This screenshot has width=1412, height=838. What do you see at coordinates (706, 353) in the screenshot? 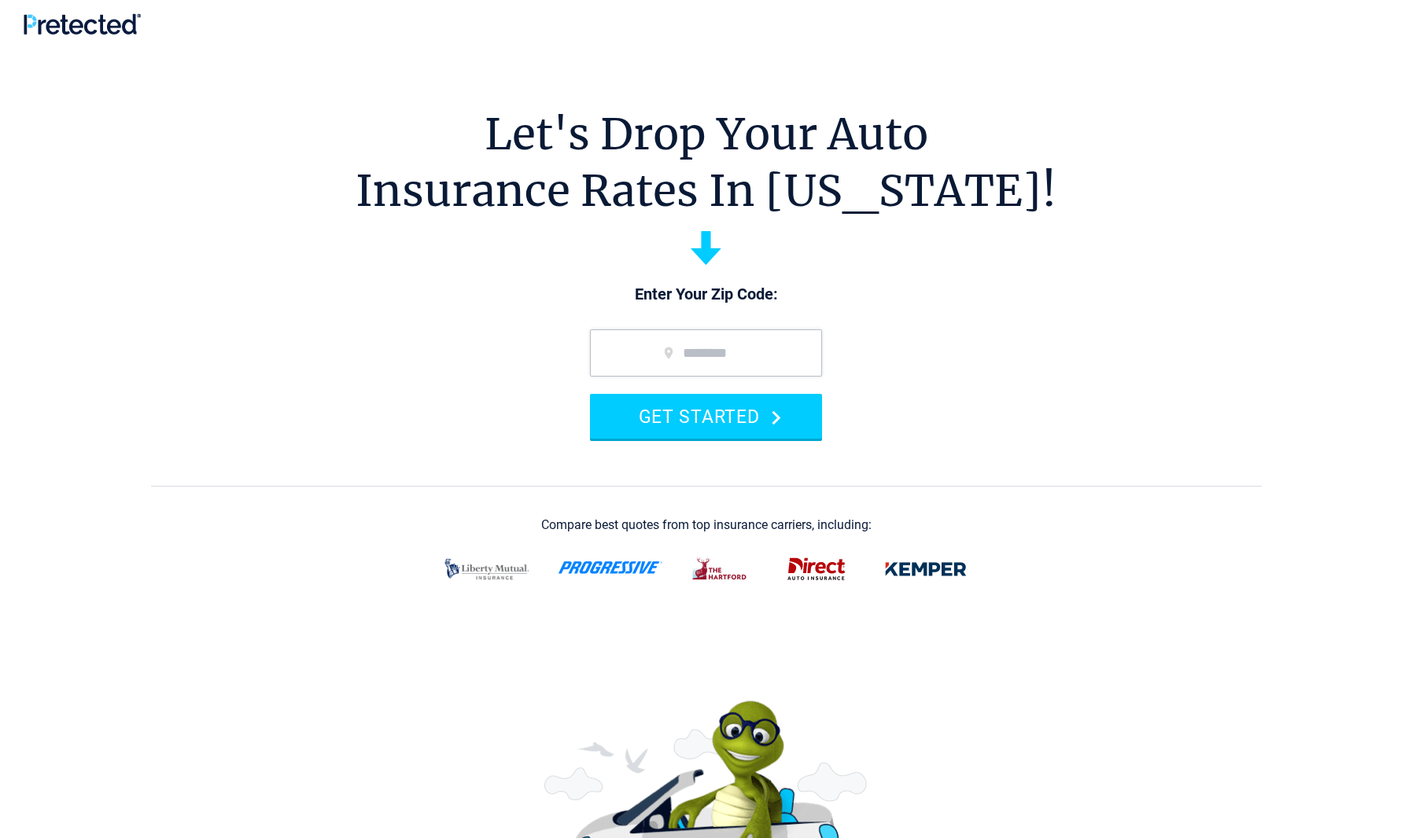
I see `input: zip code` at bounding box center [706, 353].